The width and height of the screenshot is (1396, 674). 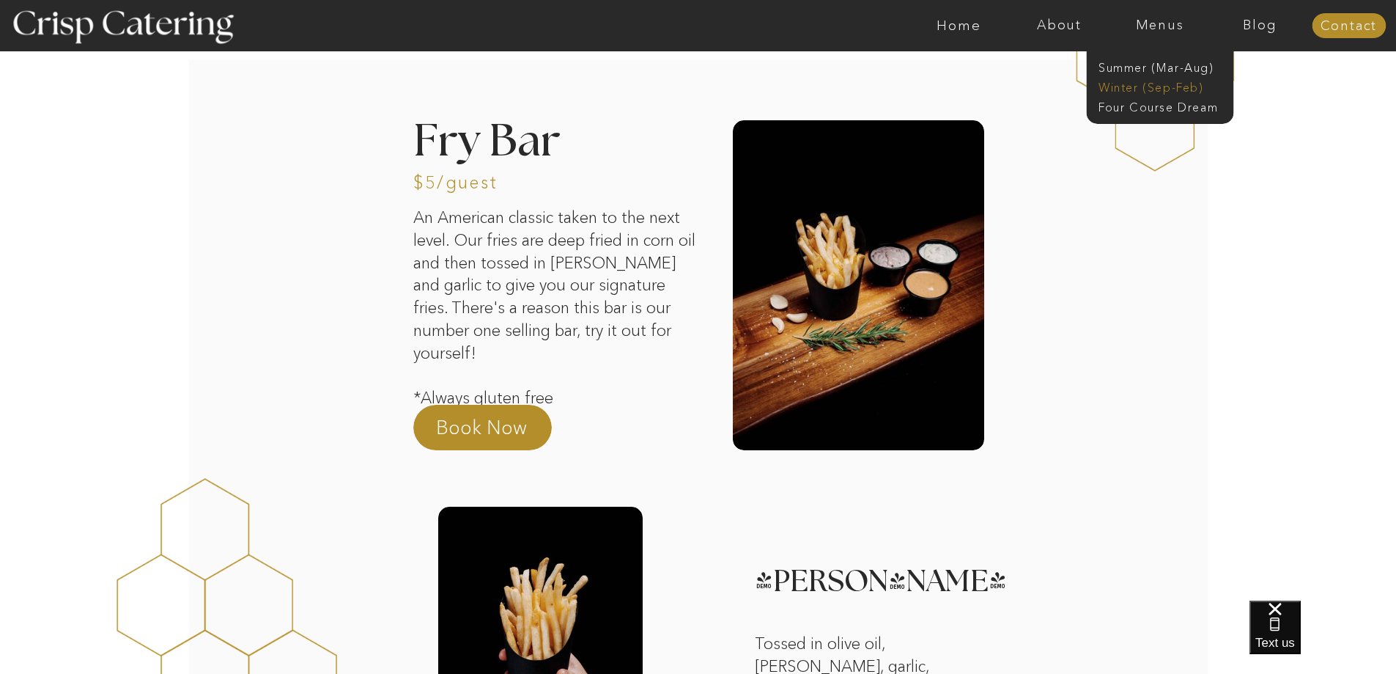 I want to click on nav: Home, so click(x=959, y=26).